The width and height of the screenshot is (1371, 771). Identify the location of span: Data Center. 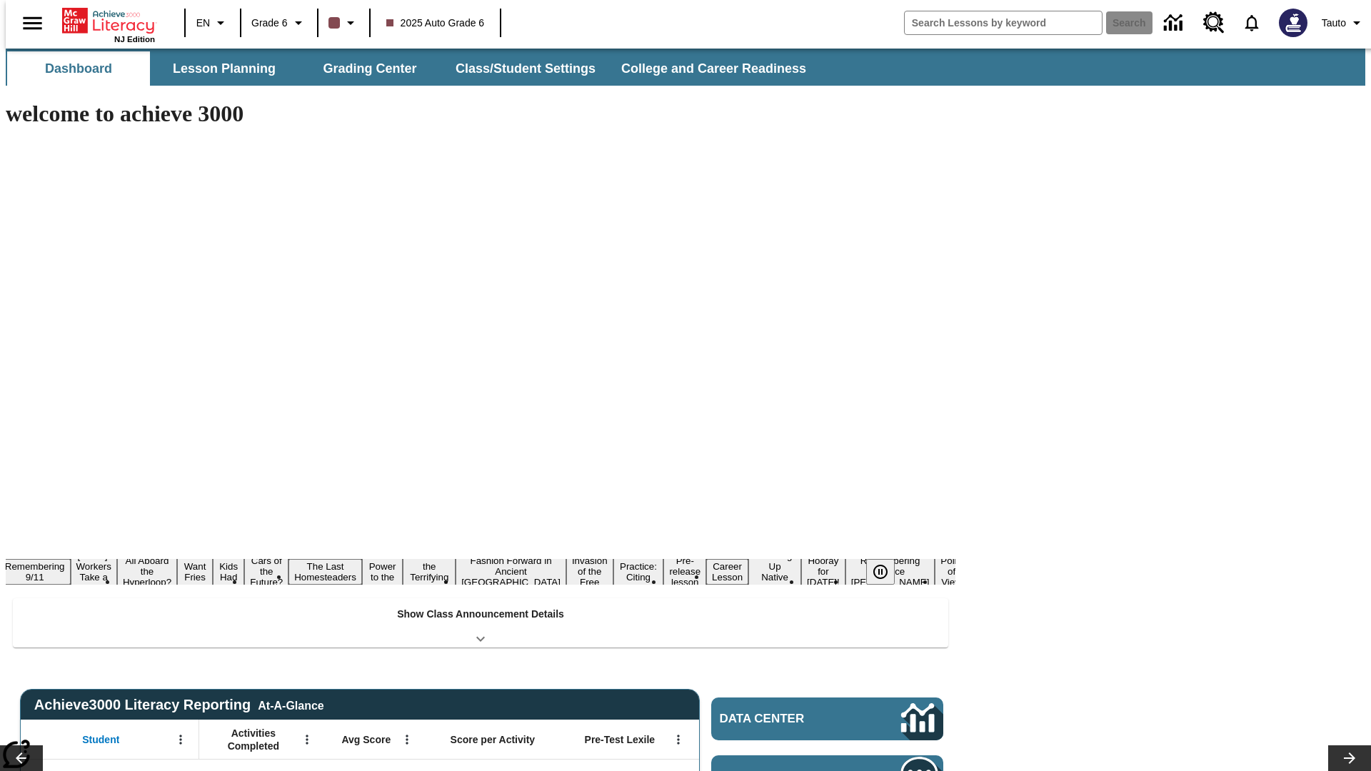
(786, 719).